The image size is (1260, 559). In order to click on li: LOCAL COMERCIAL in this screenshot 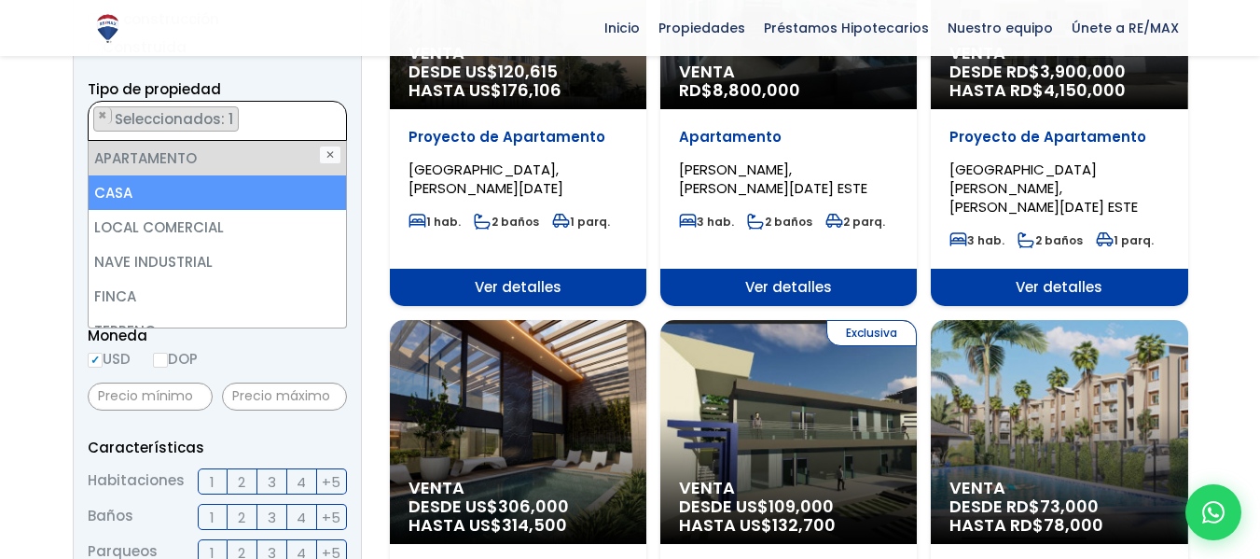, I will do `click(217, 227)`.